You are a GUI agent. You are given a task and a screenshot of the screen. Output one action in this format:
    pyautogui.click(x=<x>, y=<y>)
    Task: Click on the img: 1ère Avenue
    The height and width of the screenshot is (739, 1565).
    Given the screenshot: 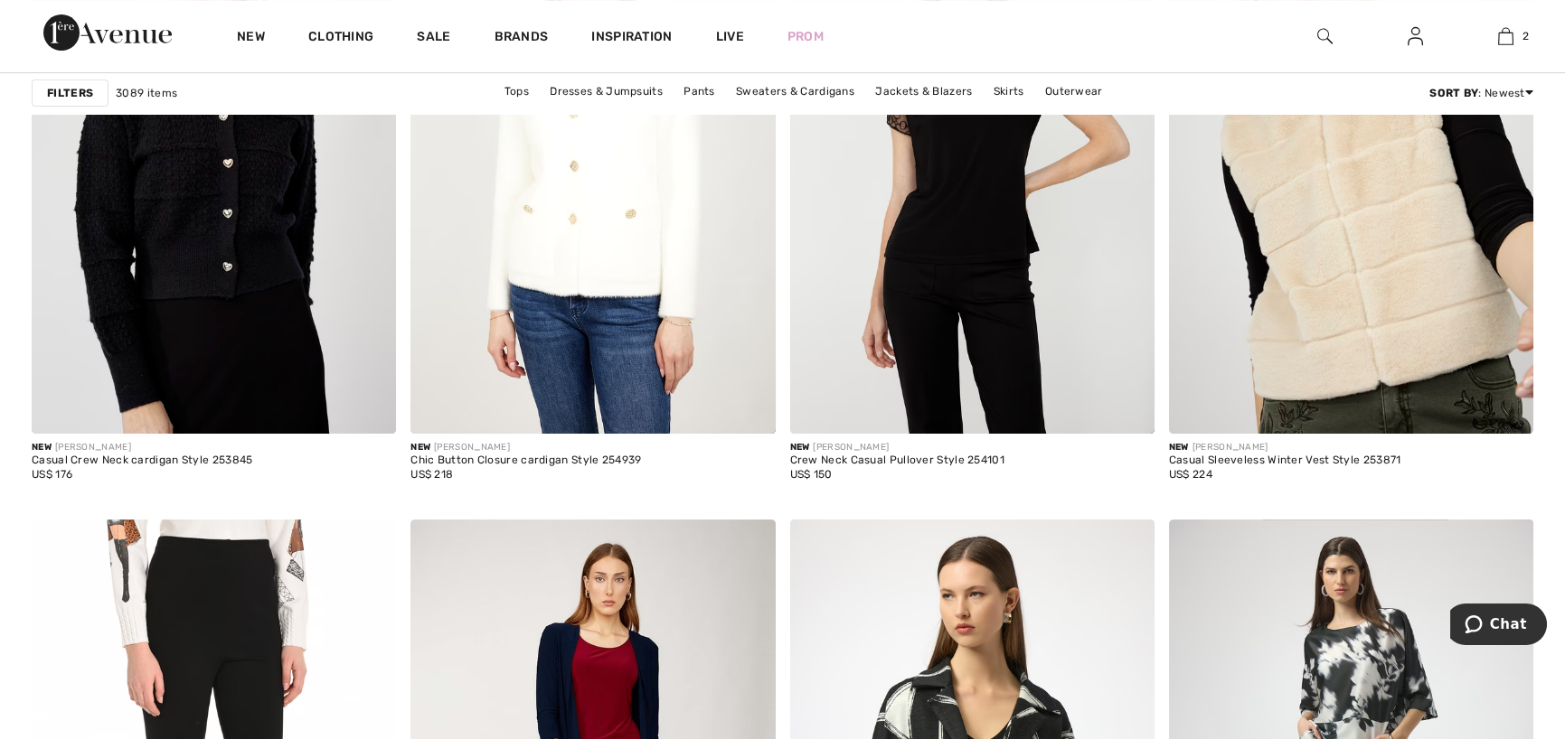 What is the action you would take?
    pyautogui.click(x=108, y=33)
    